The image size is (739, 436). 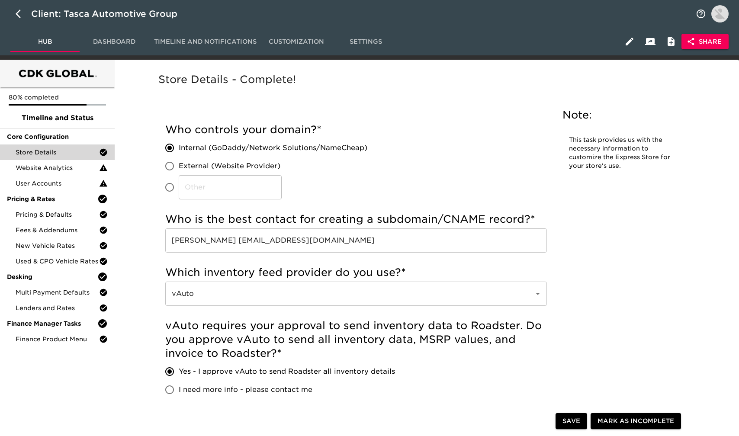 I want to click on span: Pricing & Defaults, so click(x=57, y=215).